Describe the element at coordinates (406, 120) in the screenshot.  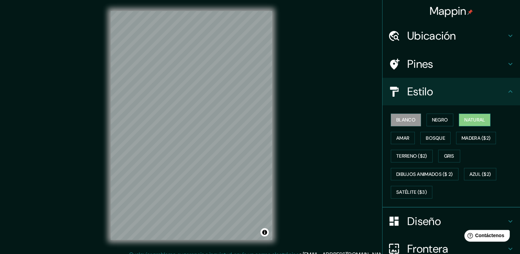
I see `button: Blanco` at that location.